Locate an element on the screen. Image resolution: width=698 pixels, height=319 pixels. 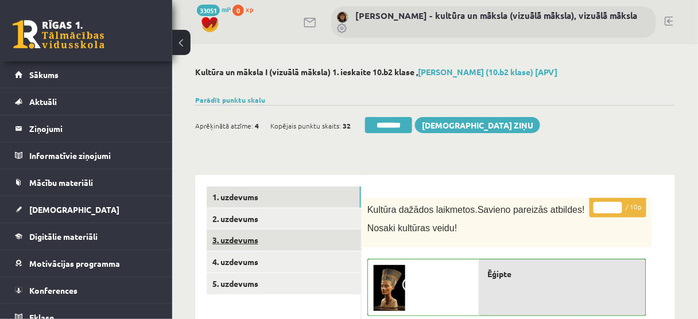
span: 33051 is located at coordinates (208, 10).